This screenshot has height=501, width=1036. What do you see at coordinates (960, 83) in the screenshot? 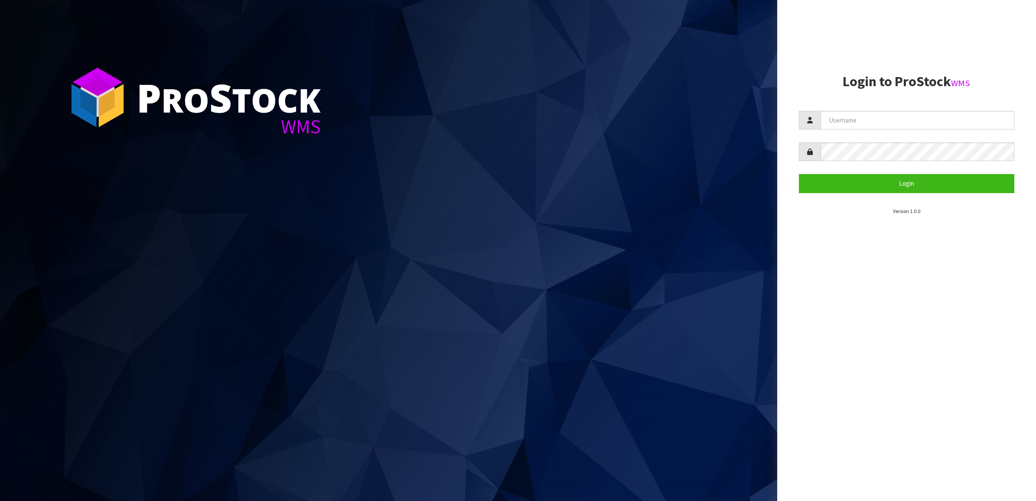
I see `small: WMS` at bounding box center [960, 83].